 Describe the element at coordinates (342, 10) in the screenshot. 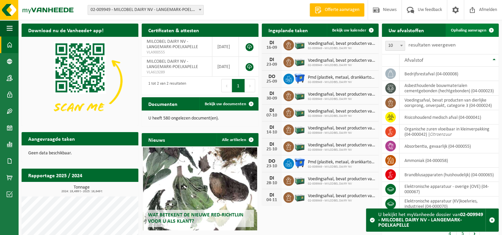

I see `span: Offerte aanvragen` at that location.